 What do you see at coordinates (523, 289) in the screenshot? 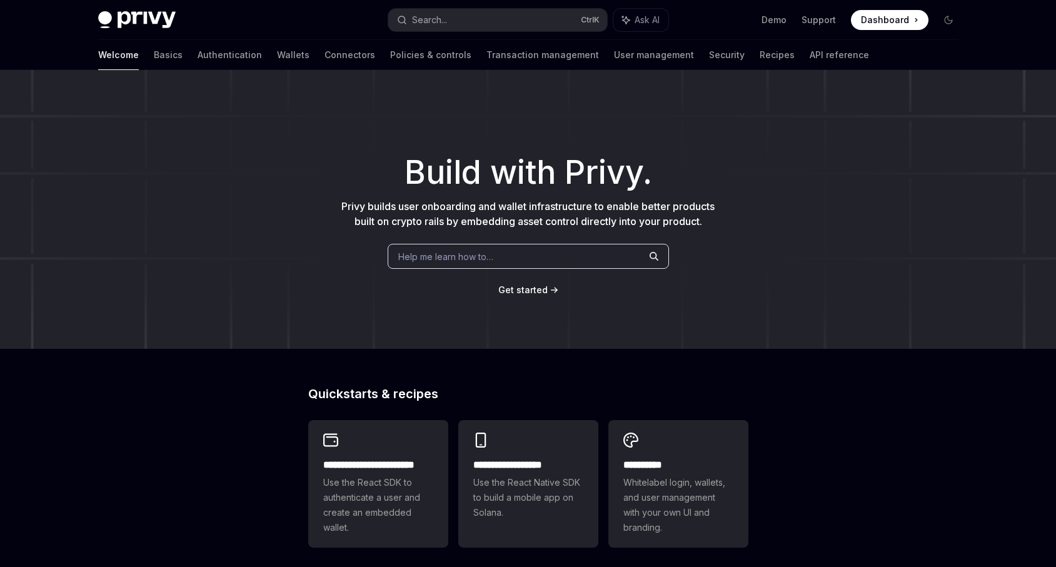
I see `span: Get started` at bounding box center [523, 289].